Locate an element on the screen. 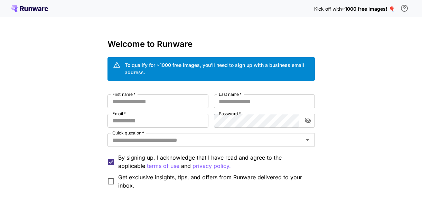 This screenshot has width=422, height=201. label: Email is located at coordinates (119, 114).